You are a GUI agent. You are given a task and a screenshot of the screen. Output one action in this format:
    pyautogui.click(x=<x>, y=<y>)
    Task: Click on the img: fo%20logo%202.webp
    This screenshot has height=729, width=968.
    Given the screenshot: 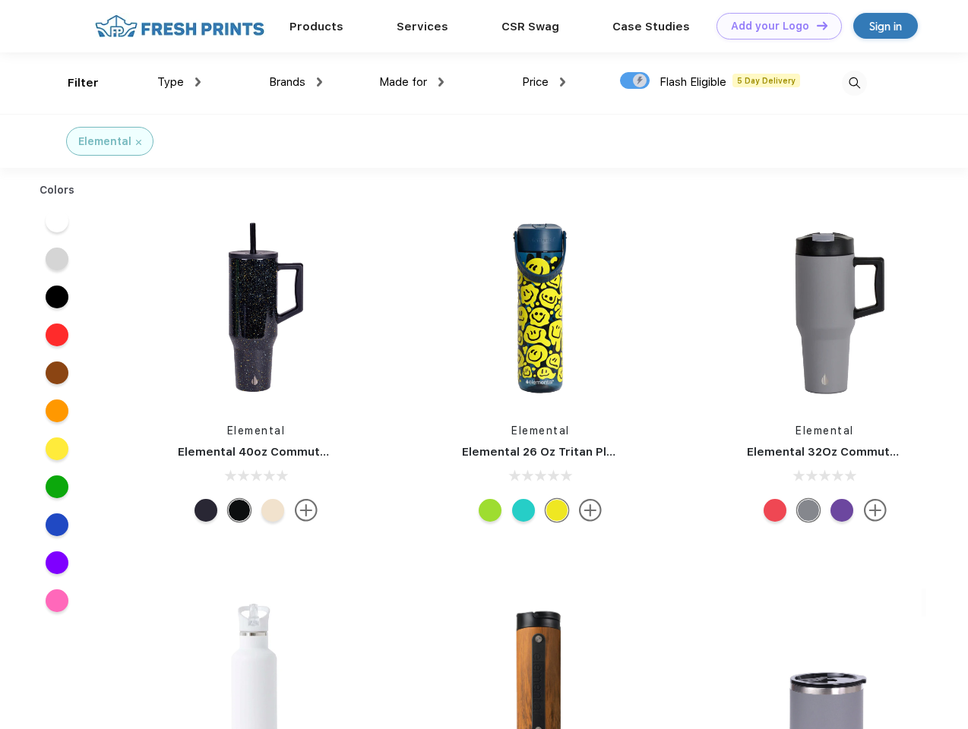 What is the action you would take?
    pyautogui.click(x=179, y=26)
    